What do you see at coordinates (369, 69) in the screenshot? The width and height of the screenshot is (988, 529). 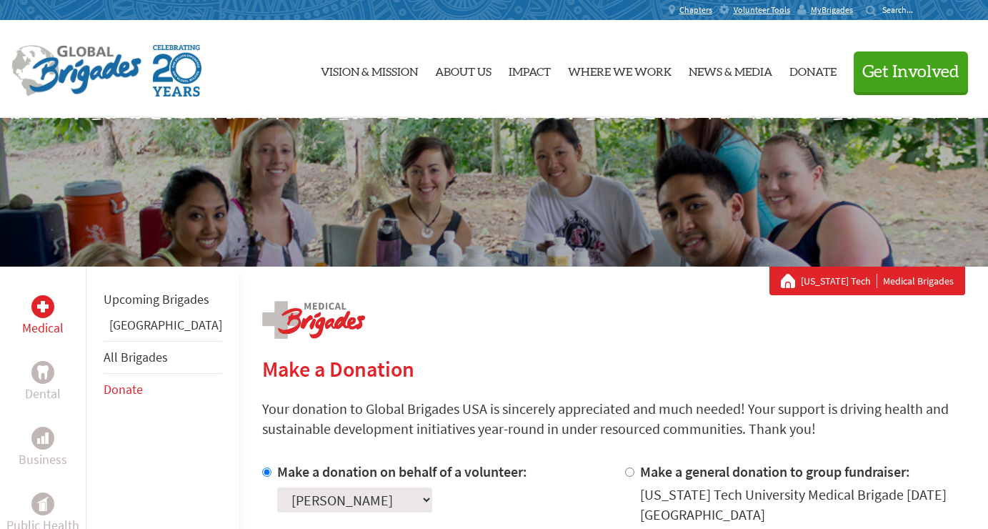 I see `a: Vision & Mission` at bounding box center [369, 69].